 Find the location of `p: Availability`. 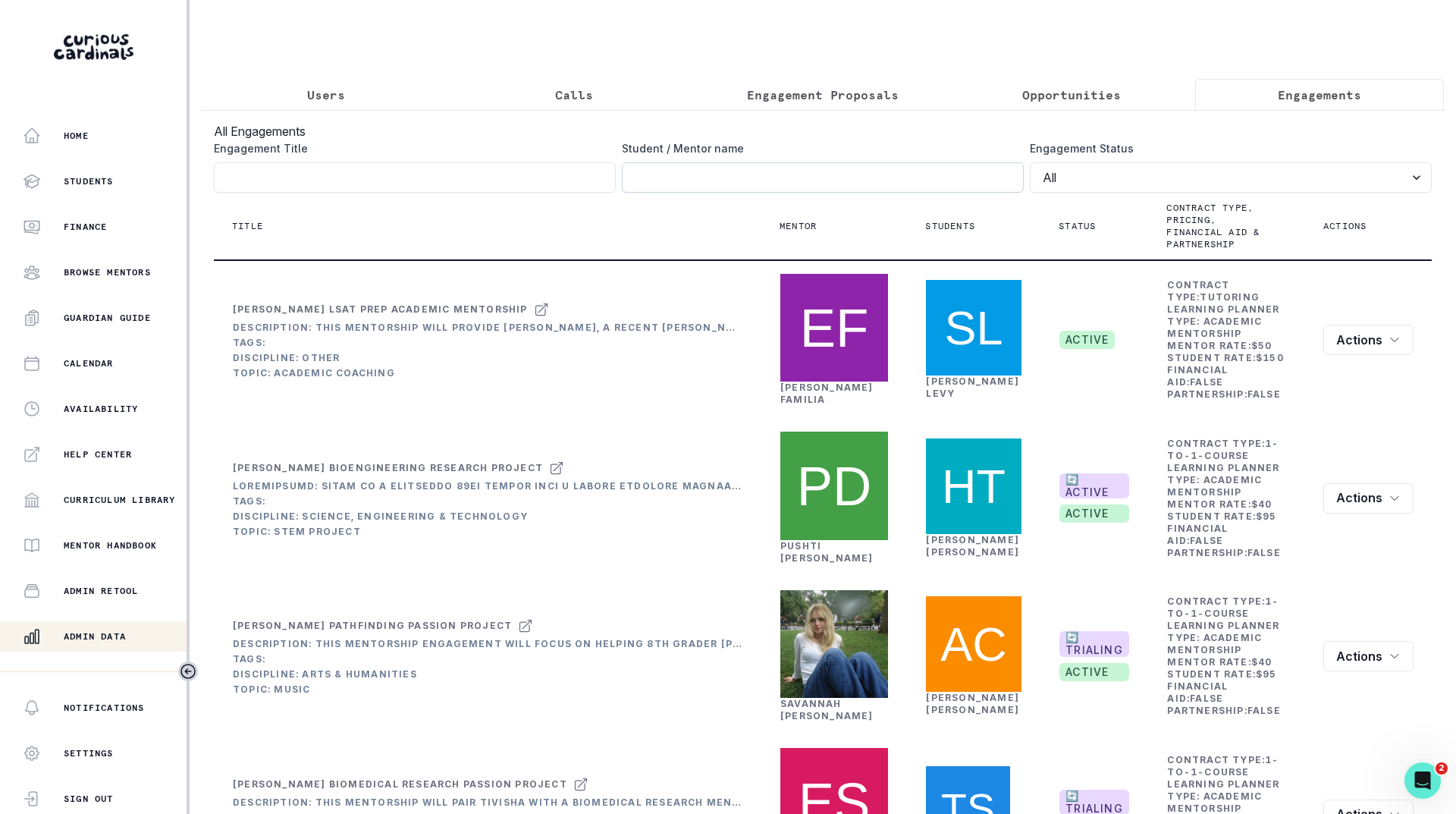

p: Availability is located at coordinates (101, 408).